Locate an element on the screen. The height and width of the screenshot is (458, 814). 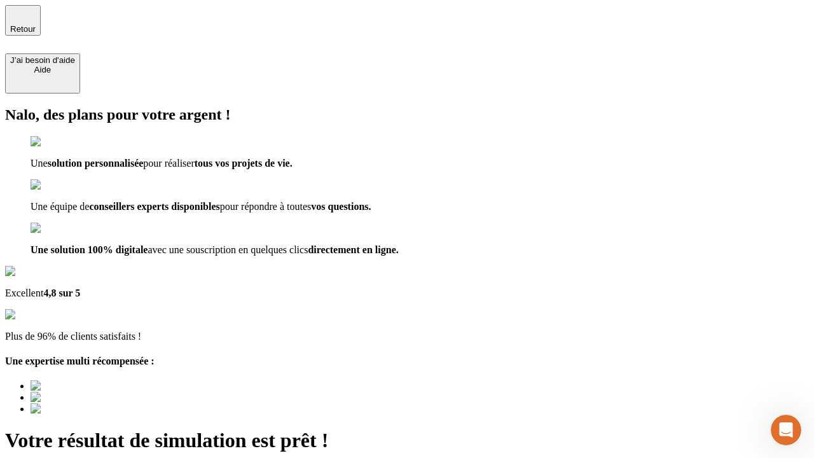
h2: Nalo, des plans pour votre argent ! is located at coordinates (407, 114).